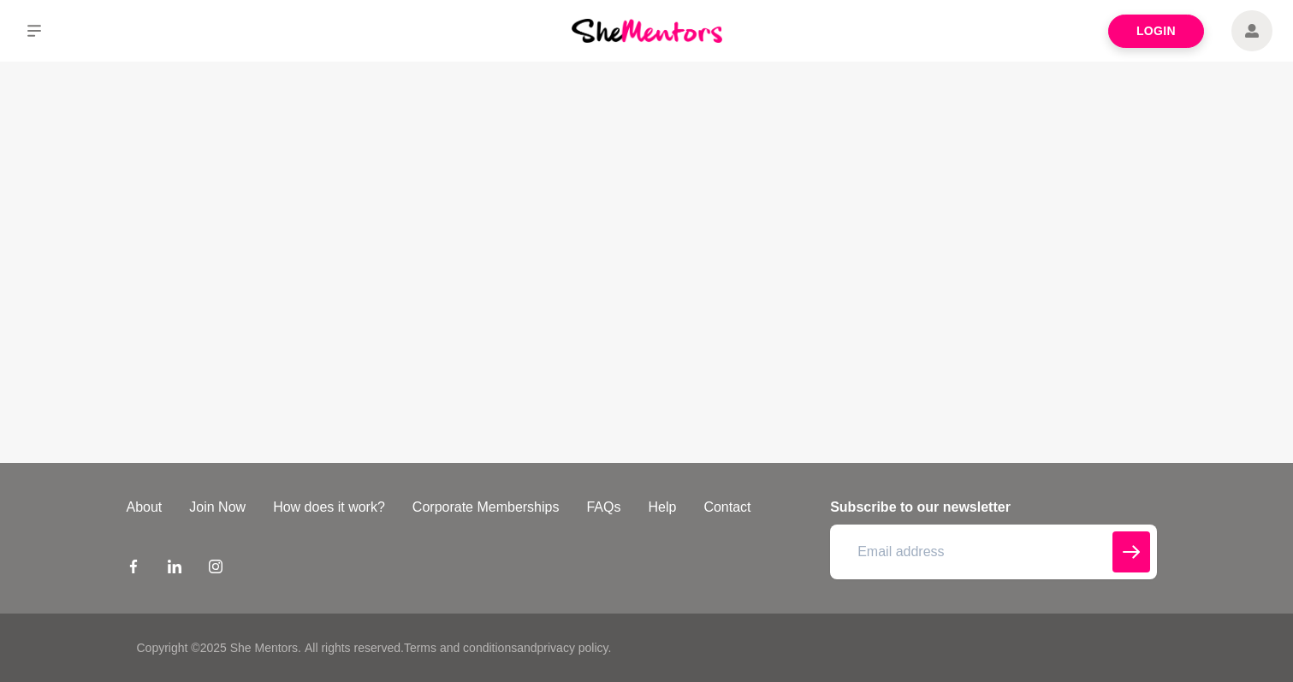  What do you see at coordinates (219, 648) in the screenshot?
I see `p: Copyright © 2025 She Mentors .` at bounding box center [219, 648].